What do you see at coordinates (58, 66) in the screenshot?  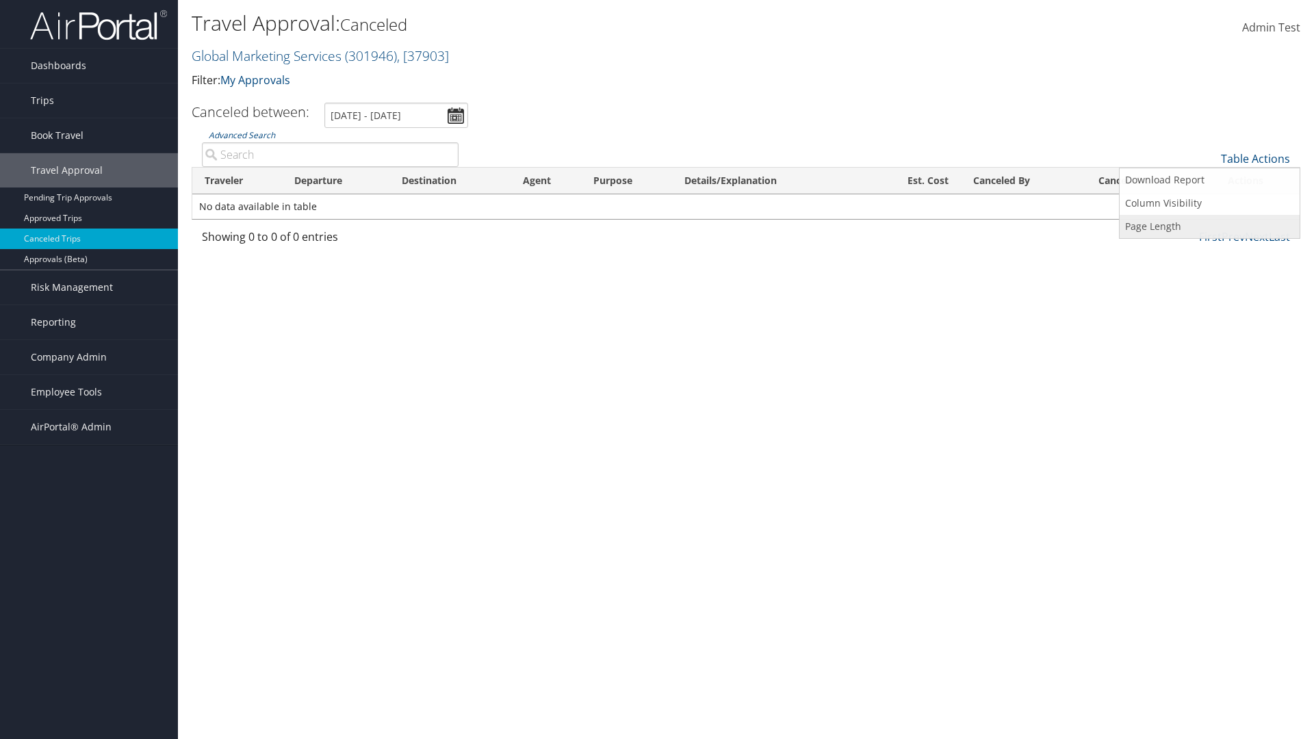 I see `span: Dashboards` at bounding box center [58, 66].